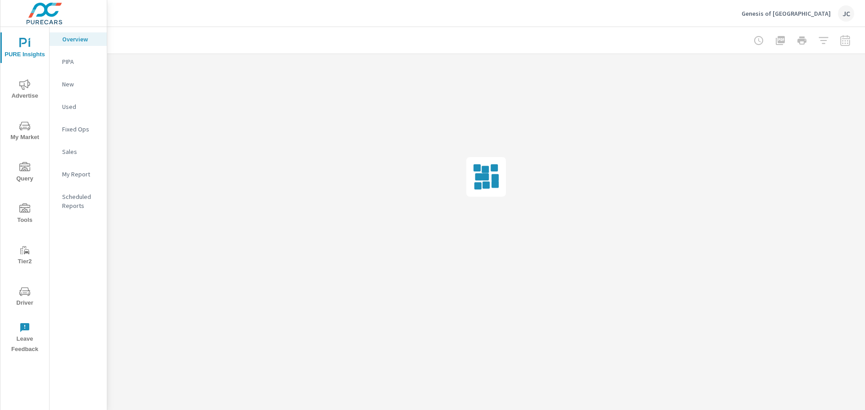  Describe the element at coordinates (846, 14) in the screenshot. I see `div: JC` at that location.